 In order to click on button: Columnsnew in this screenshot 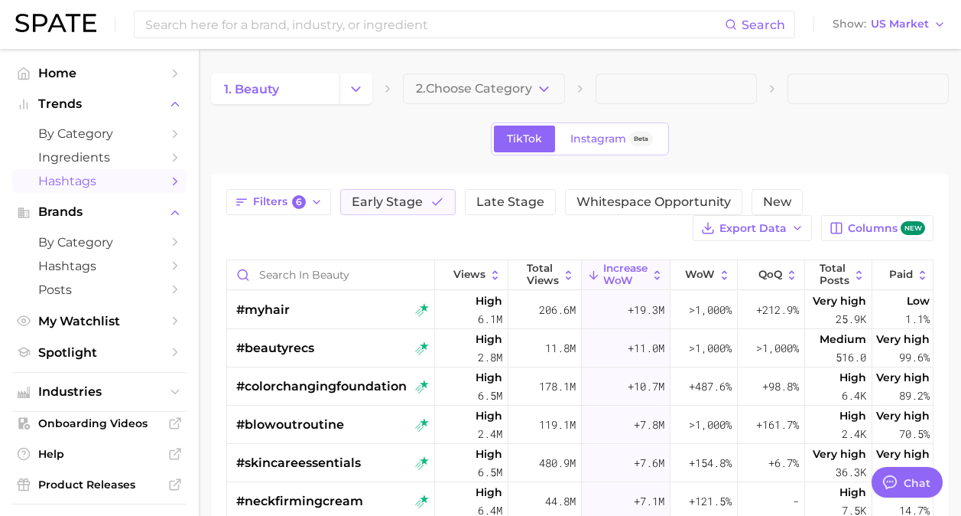, I will do `click(877, 228)`.